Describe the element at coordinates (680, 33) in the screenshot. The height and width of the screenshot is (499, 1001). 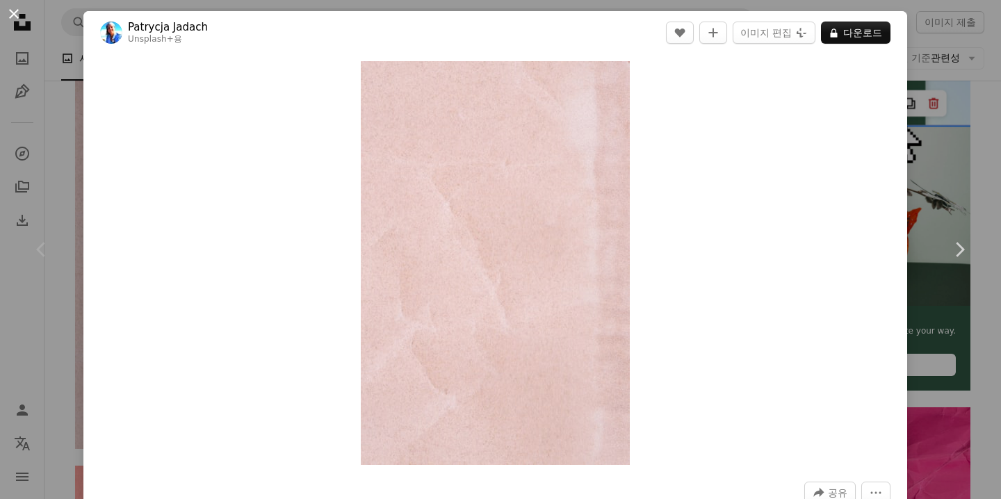
I see `button: 좋아요` at that location.